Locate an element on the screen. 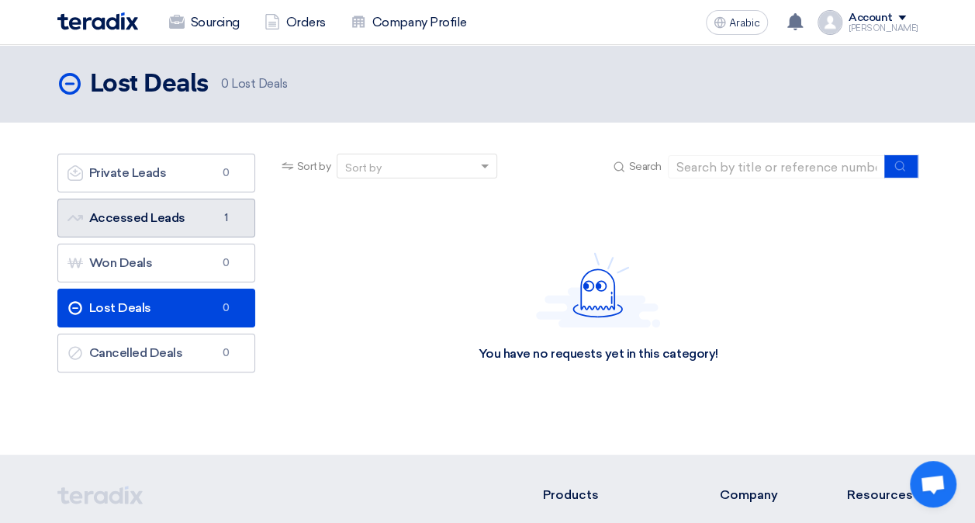 The height and width of the screenshot is (523, 975). img: Hello is located at coordinates (598, 289).